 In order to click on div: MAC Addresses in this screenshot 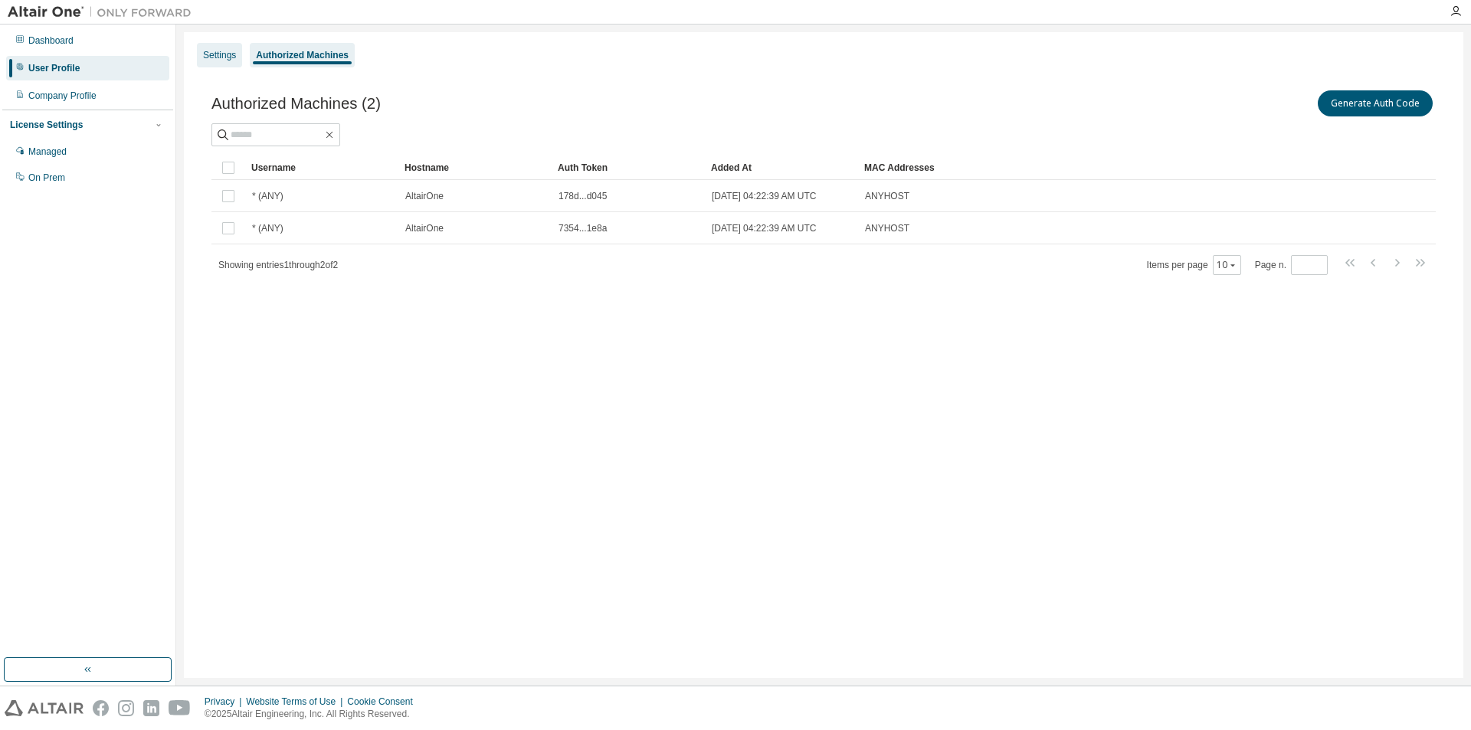, I will do `click(1070, 168)`.